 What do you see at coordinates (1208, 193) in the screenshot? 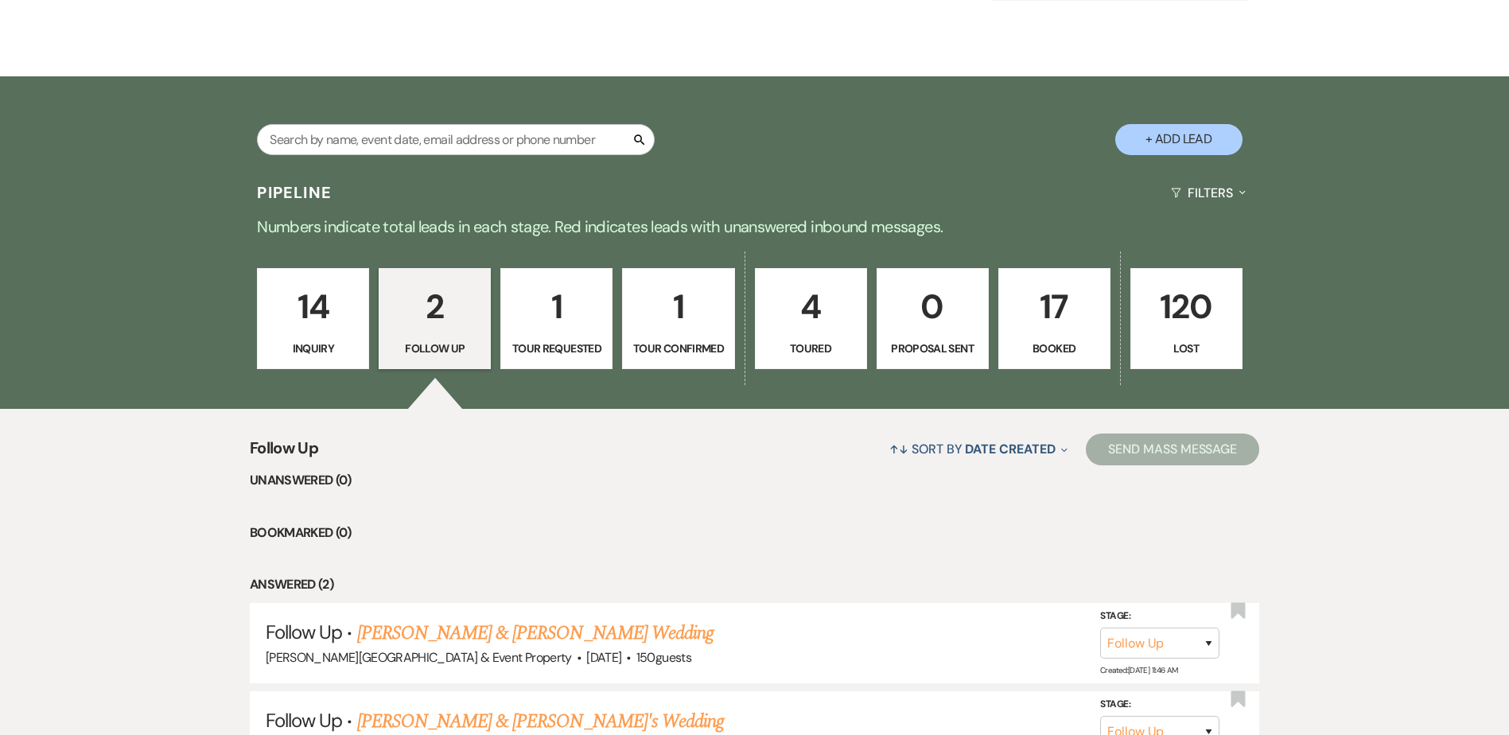
I see `button: Filters` at bounding box center [1208, 193].